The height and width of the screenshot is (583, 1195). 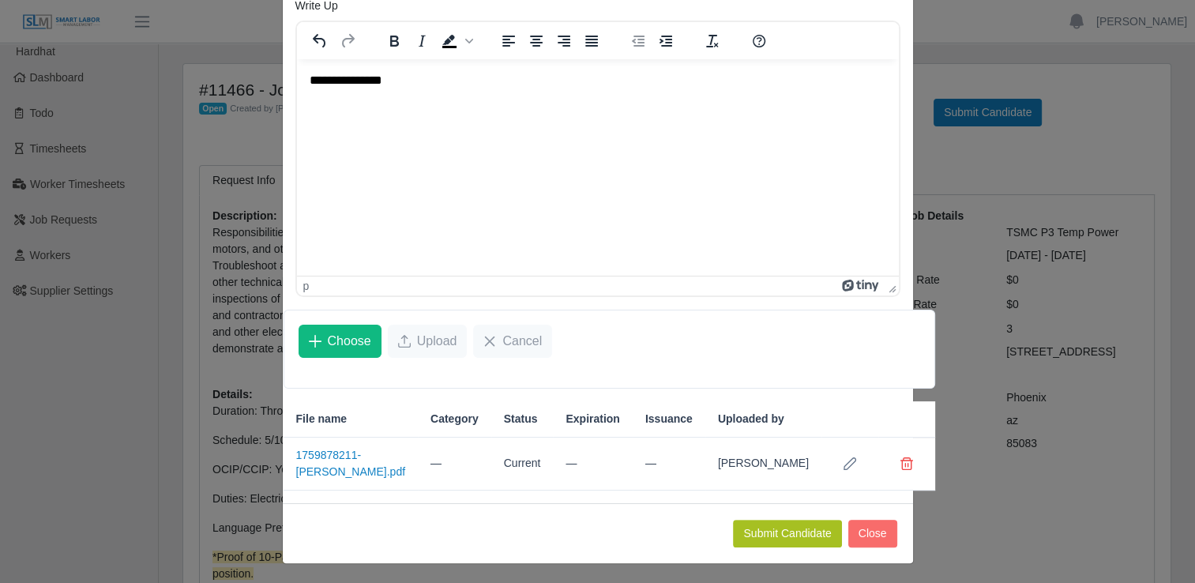 I want to click on body: Rich Text Area. Press ALT-0 for help., so click(x=301, y=21).